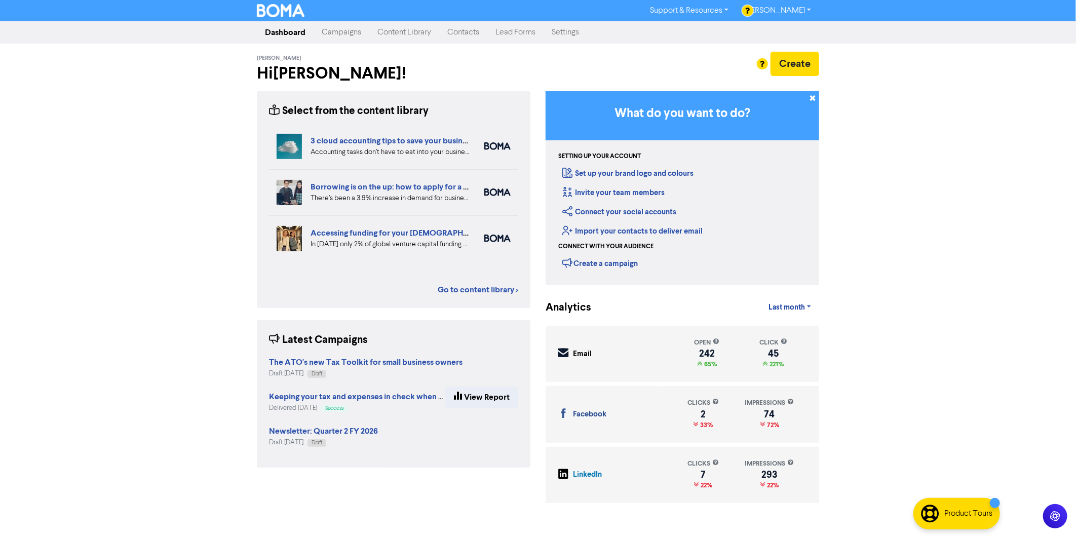 The image size is (1076, 537). I want to click on img: BOMA Logo, so click(281, 11).